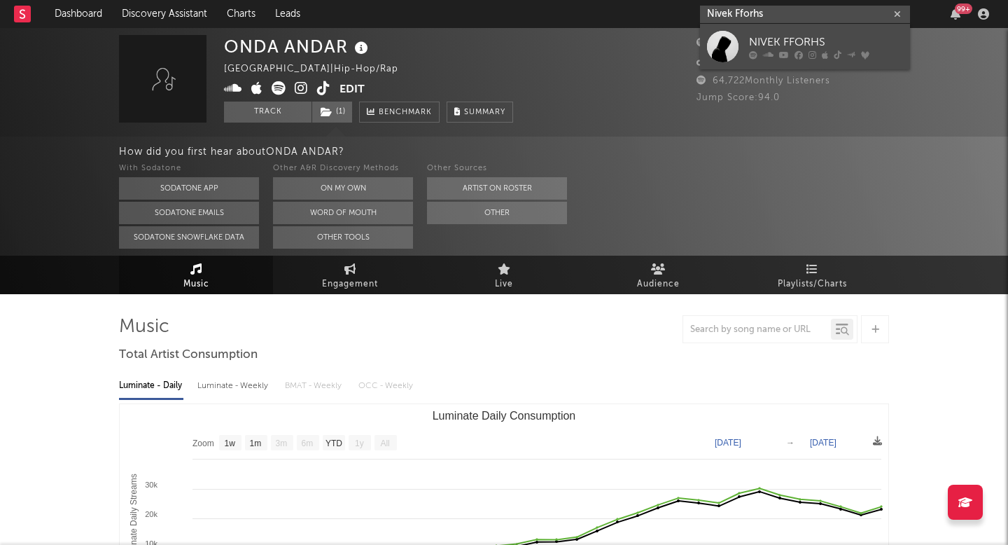  I want to click on span: Playlists/Charts, so click(812, 284).